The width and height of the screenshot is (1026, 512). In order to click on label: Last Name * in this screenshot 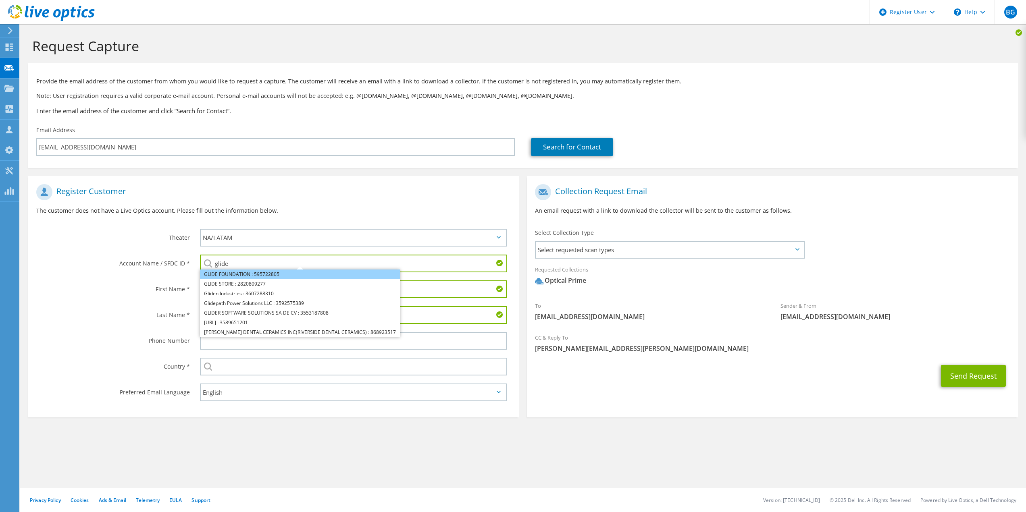, I will do `click(113, 313)`.